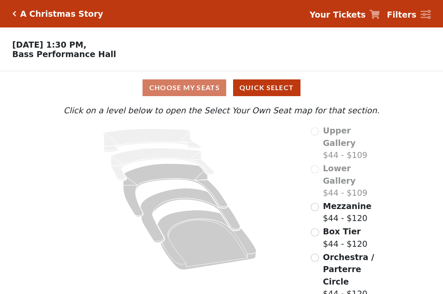 The height and width of the screenshot is (294, 443). Describe the element at coordinates (342, 231) in the screenshot. I see `span: Box Tier` at that location.